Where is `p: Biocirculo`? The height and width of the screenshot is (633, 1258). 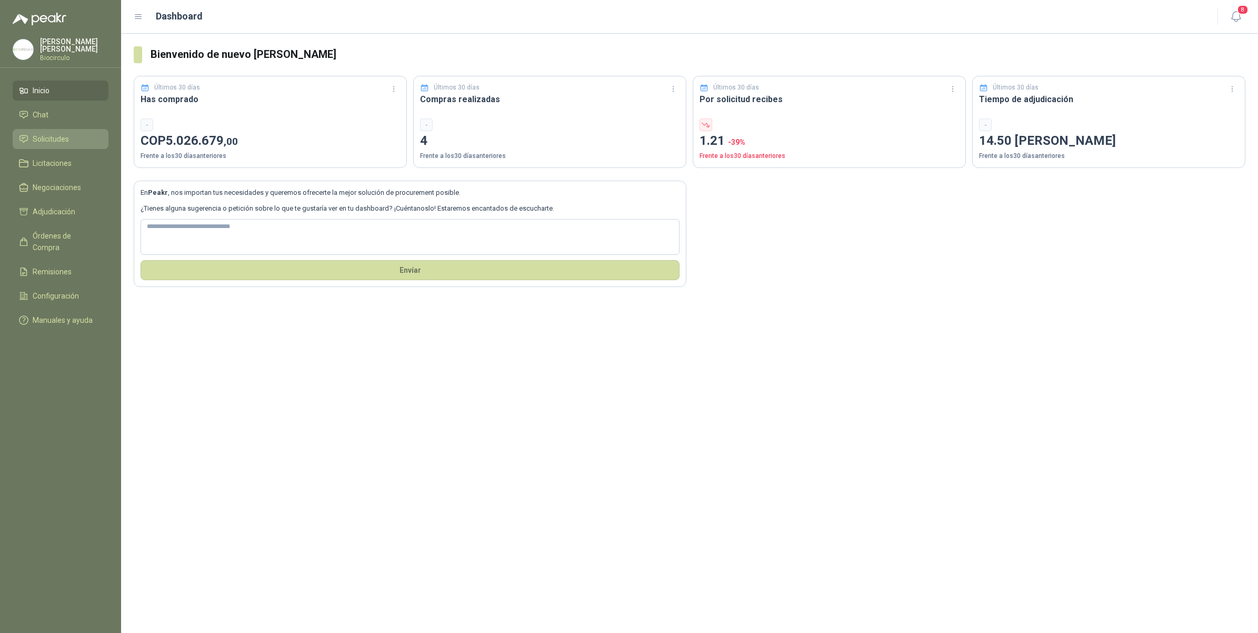
p: Biocirculo is located at coordinates (74, 58).